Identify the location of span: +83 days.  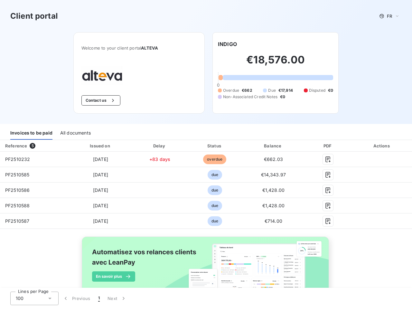
(160, 159).